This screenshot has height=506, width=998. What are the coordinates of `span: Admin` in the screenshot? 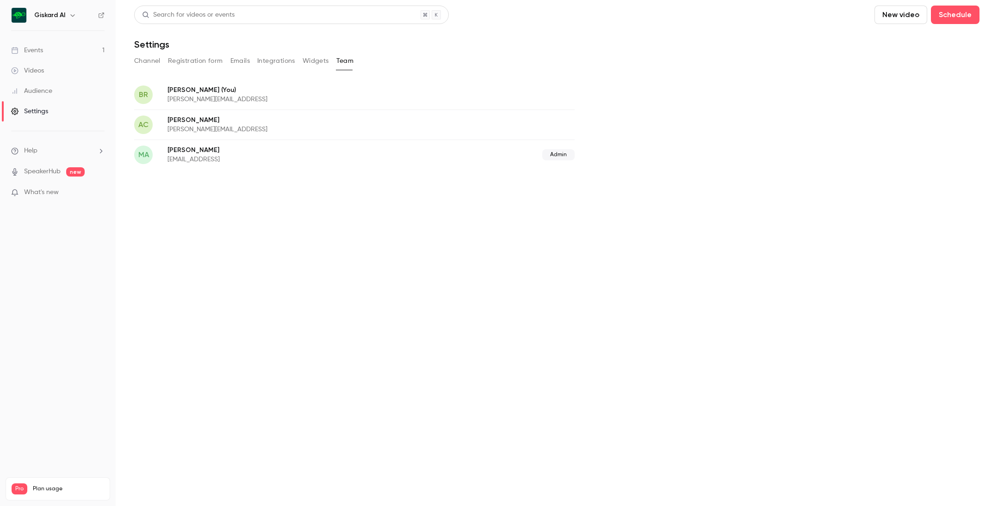 It's located at (558, 155).